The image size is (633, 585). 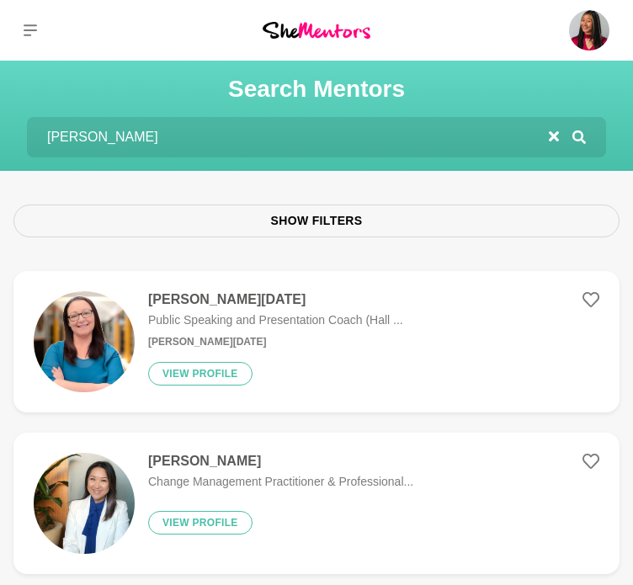 I want to click on img: c776fff10f1f9baf0fe05d77b3c26f1d09569a12-613x890.png, so click(x=84, y=342).